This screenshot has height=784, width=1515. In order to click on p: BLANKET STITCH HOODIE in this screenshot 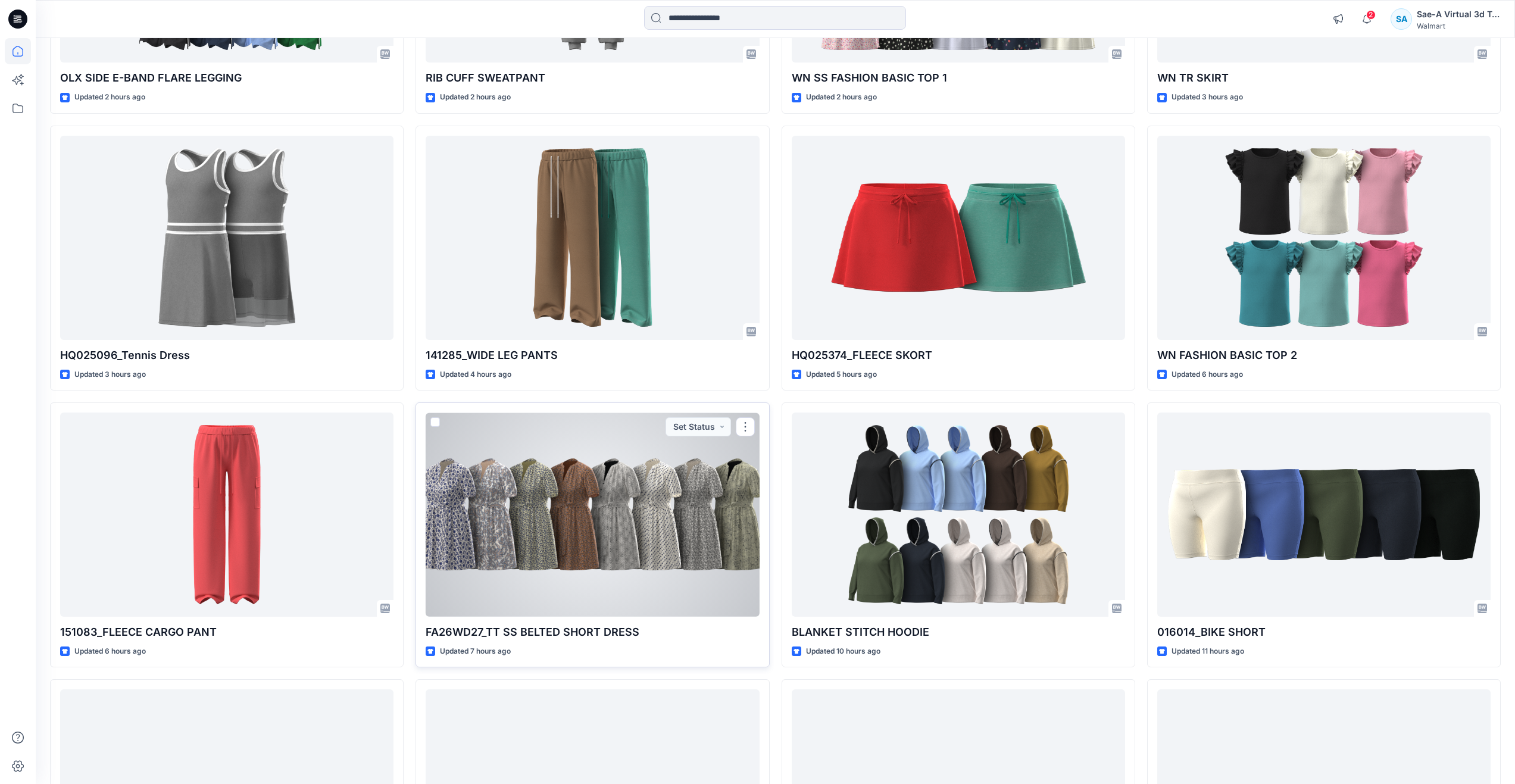, I will do `click(958, 632)`.